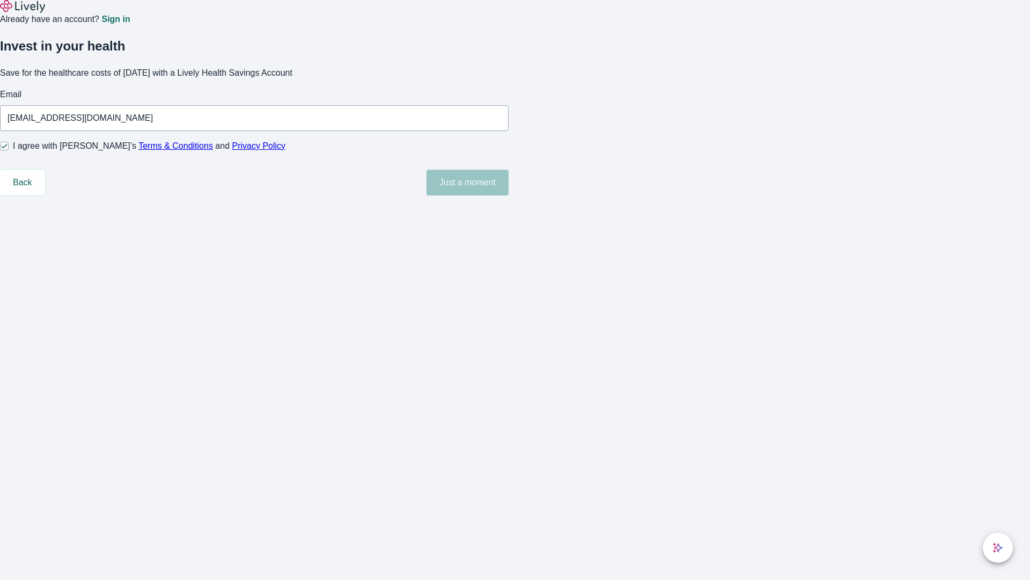 The width and height of the screenshot is (1030, 580). What do you see at coordinates (115, 19) in the screenshot?
I see `a: Sign in` at bounding box center [115, 19].